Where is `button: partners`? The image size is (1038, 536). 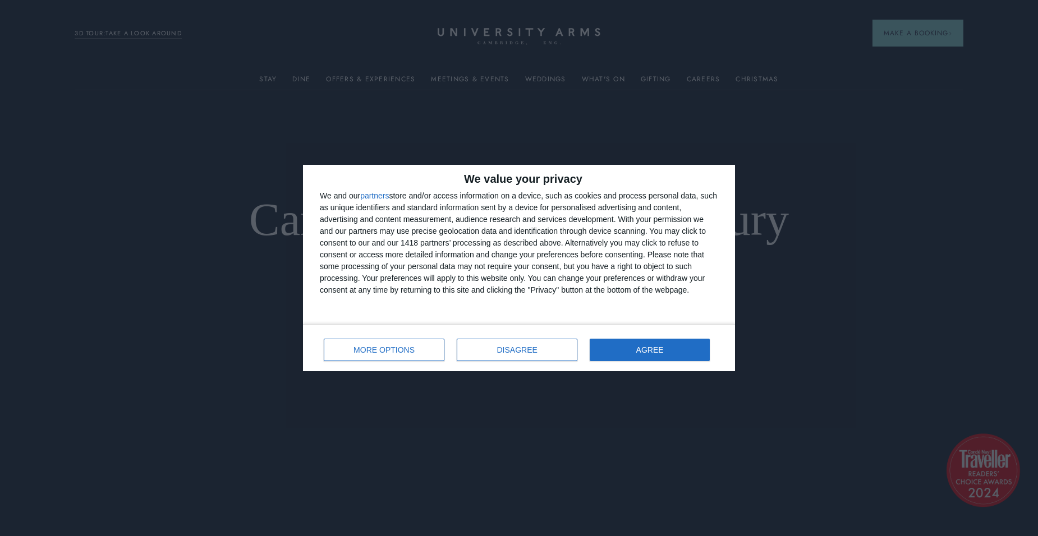
button: partners is located at coordinates (374, 196).